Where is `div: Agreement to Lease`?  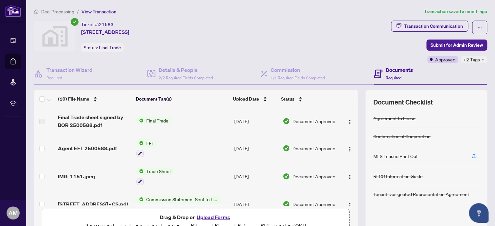 div: Agreement to Lease is located at coordinates (394, 118).